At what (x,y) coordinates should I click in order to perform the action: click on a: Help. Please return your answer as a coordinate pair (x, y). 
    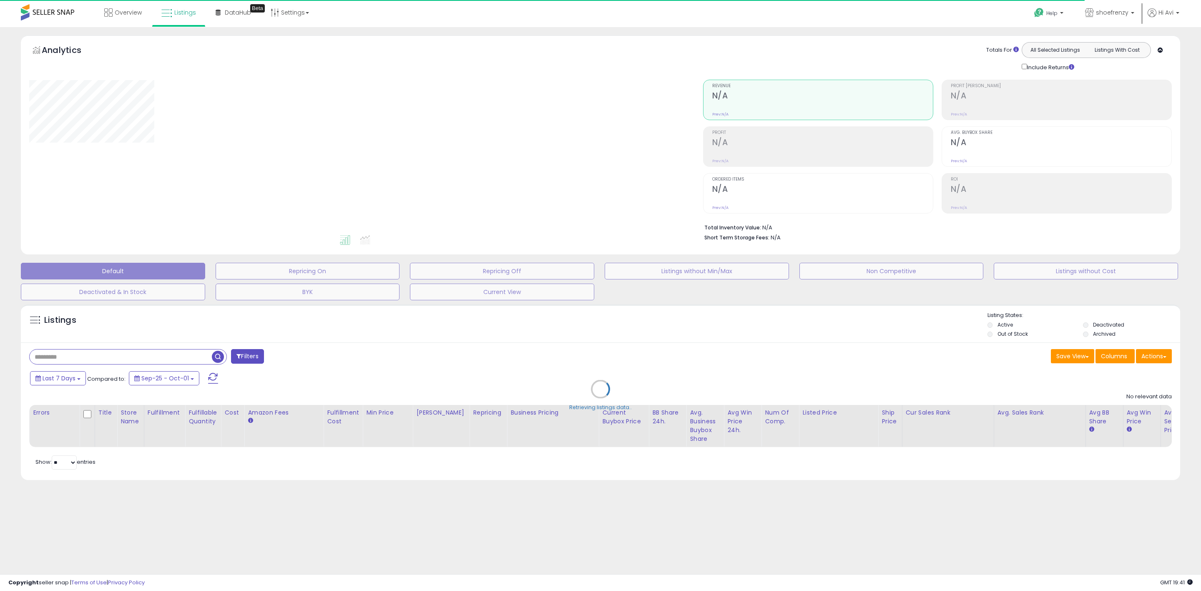
    Looking at the image, I should click on (1049, 14).